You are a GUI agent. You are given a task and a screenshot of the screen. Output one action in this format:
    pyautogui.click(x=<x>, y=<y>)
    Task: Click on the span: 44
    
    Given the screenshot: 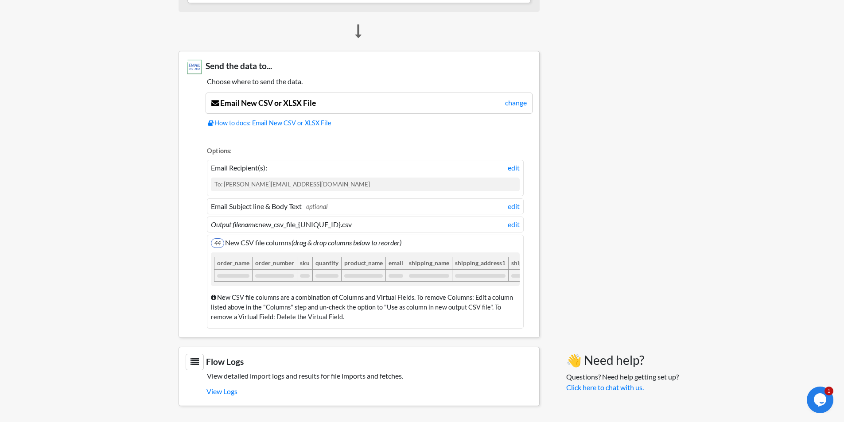 What is the action you would take?
    pyautogui.click(x=218, y=243)
    